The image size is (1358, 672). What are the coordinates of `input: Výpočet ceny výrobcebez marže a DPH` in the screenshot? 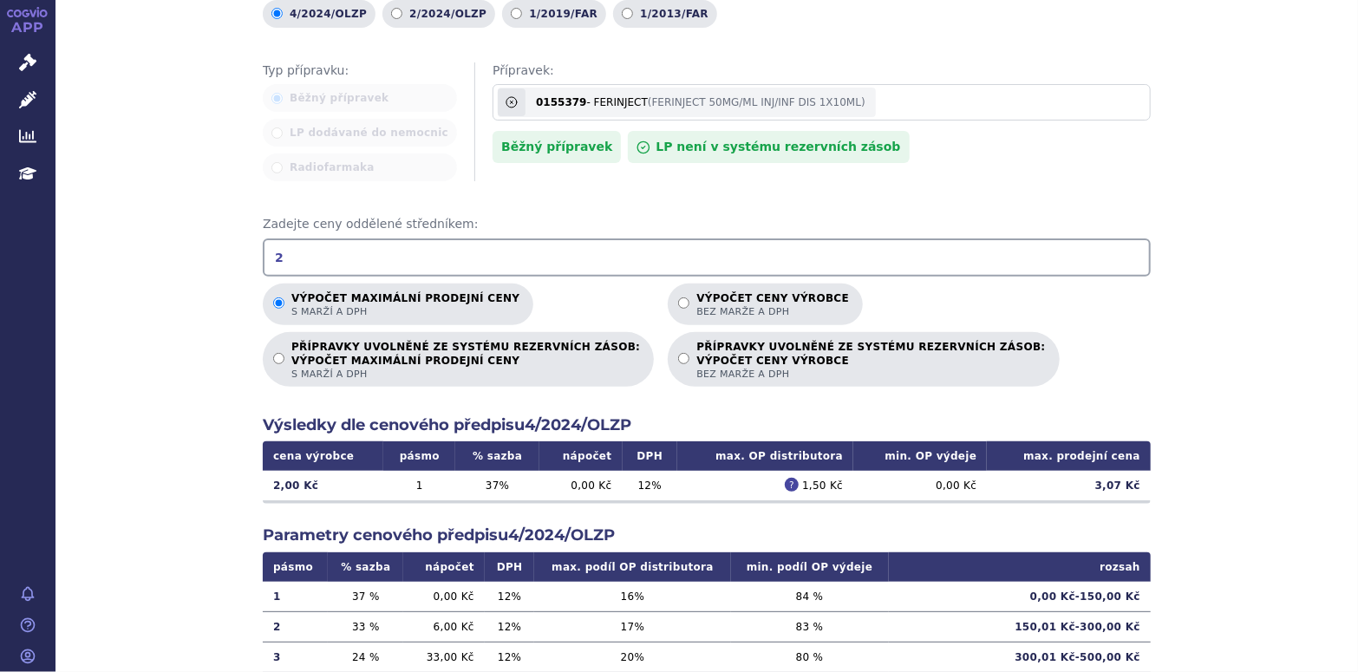 It's located at (683, 303).